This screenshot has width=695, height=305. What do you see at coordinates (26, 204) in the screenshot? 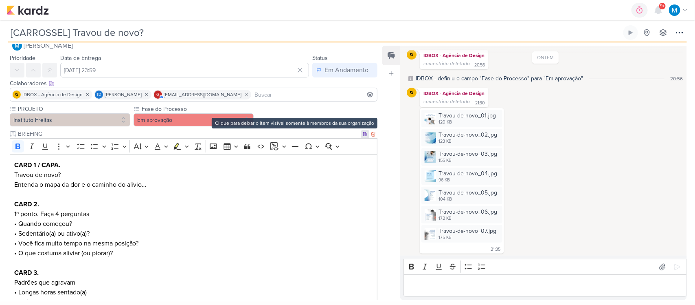
I see `strong: CARD 2.` at bounding box center [26, 204].